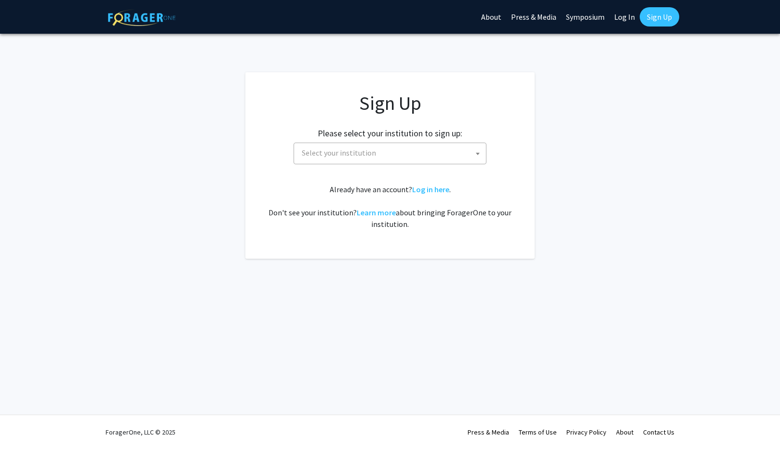  I want to click on a: Press & Media, so click(488, 432).